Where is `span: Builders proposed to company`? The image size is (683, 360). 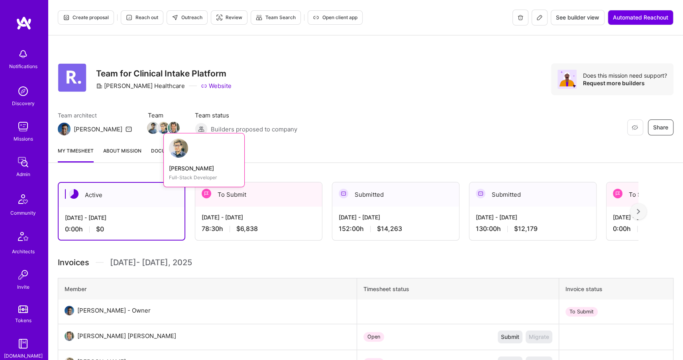 span: Builders proposed to company is located at coordinates (254, 129).